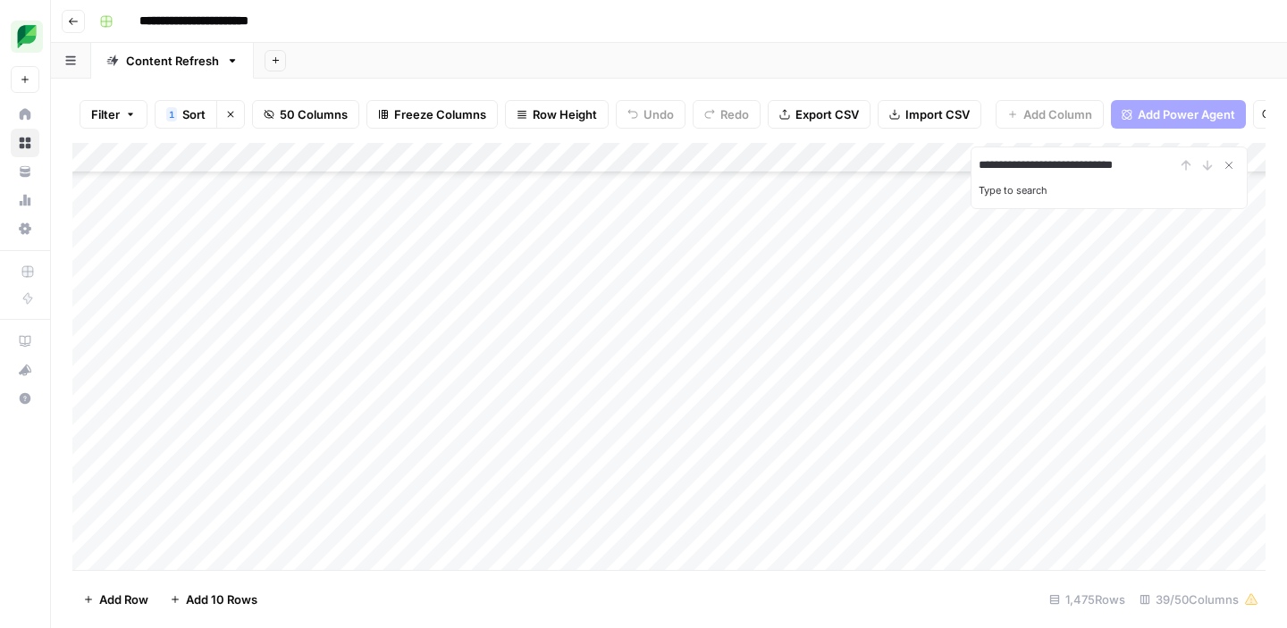  Describe the element at coordinates (25, 172) in the screenshot. I see `a: Your Data` at that location.